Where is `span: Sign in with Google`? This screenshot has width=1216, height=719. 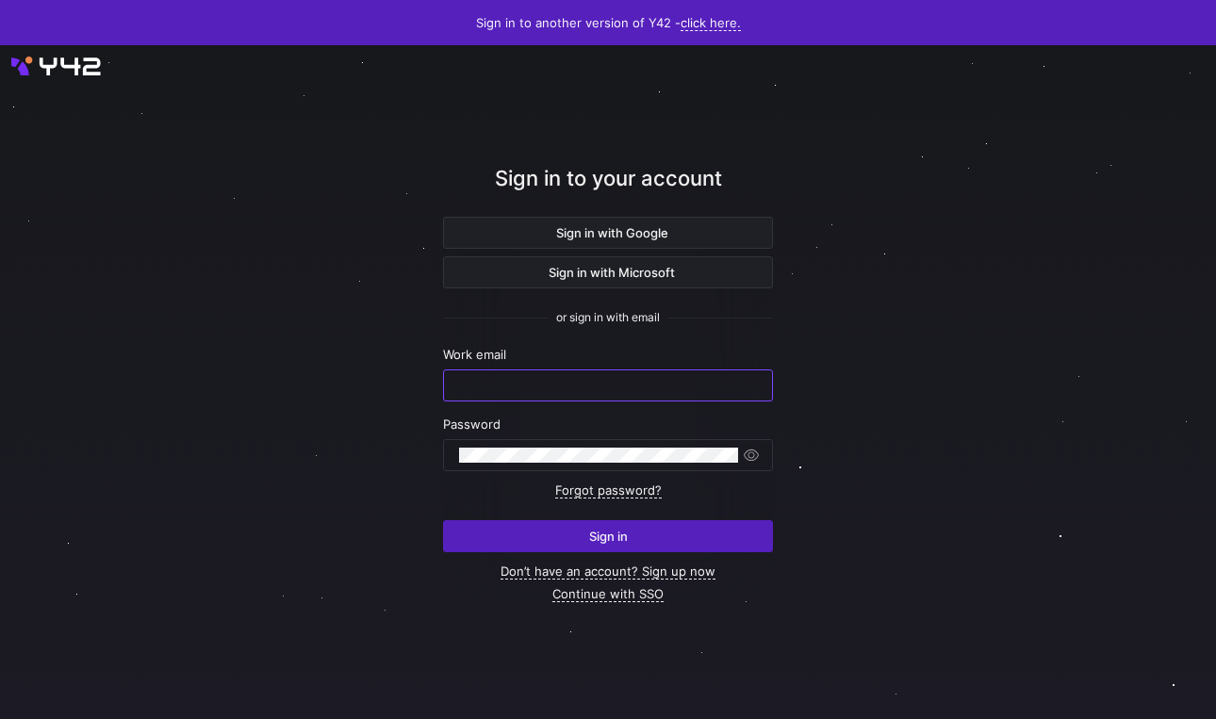 span: Sign in with Google is located at coordinates (608, 233).